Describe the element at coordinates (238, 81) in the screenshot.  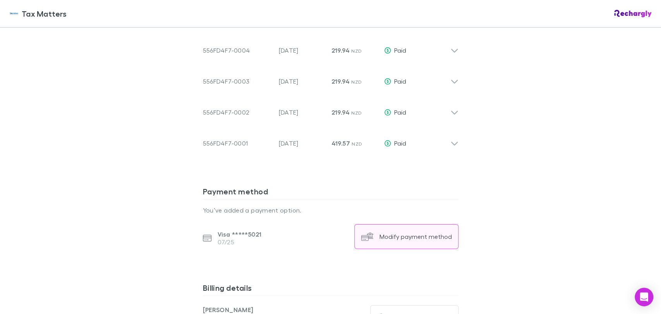
I see `div: 556FD4F7-0003` at that location.